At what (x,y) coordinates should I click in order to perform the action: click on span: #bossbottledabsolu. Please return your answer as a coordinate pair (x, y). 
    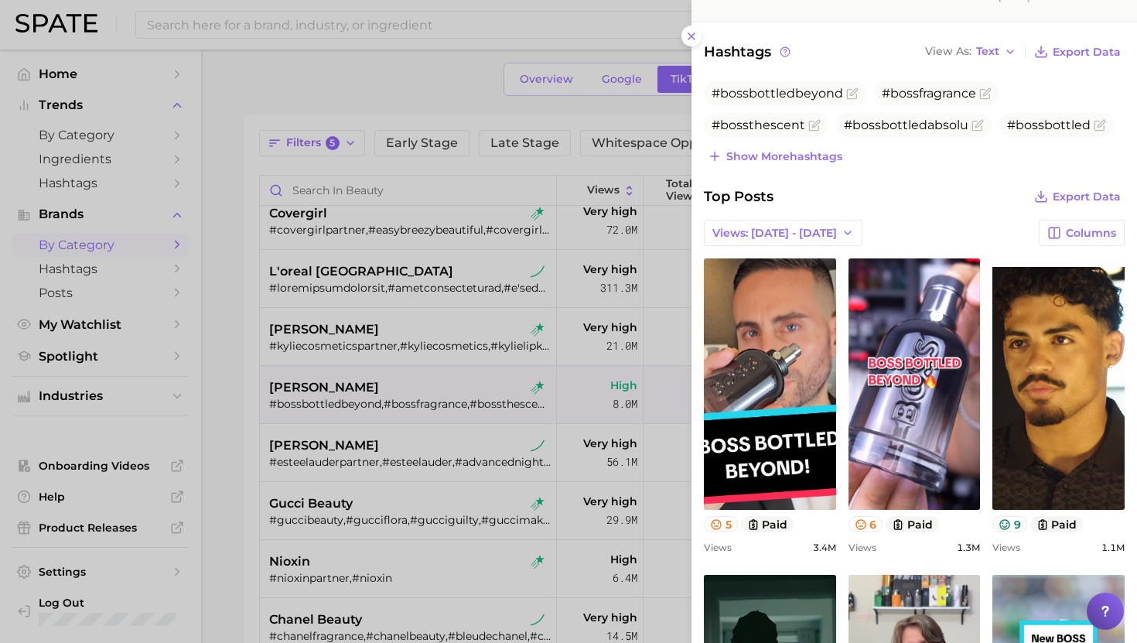
    Looking at the image, I should click on (906, 125).